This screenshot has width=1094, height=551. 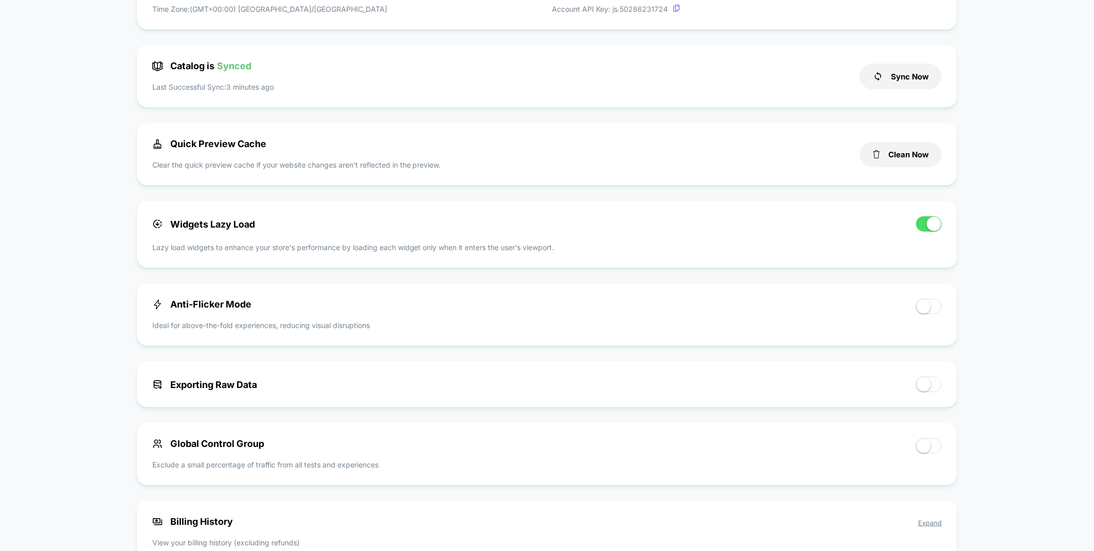 What do you see at coordinates (202, 304) in the screenshot?
I see `span: Anti-Flicker Mode` at bounding box center [202, 304].